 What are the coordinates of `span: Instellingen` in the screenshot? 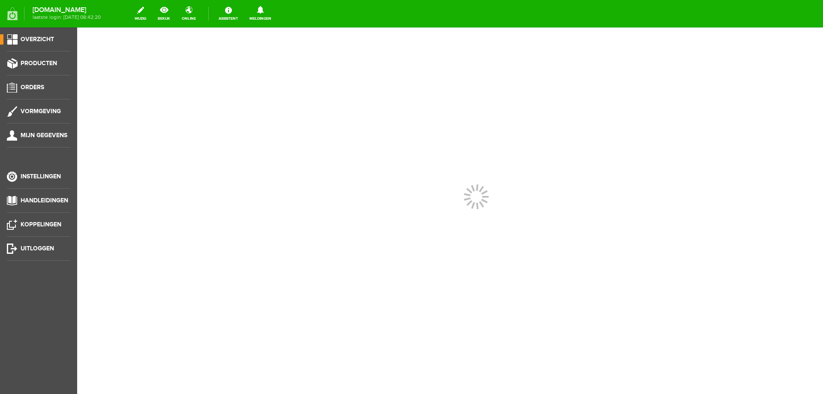 It's located at (41, 176).